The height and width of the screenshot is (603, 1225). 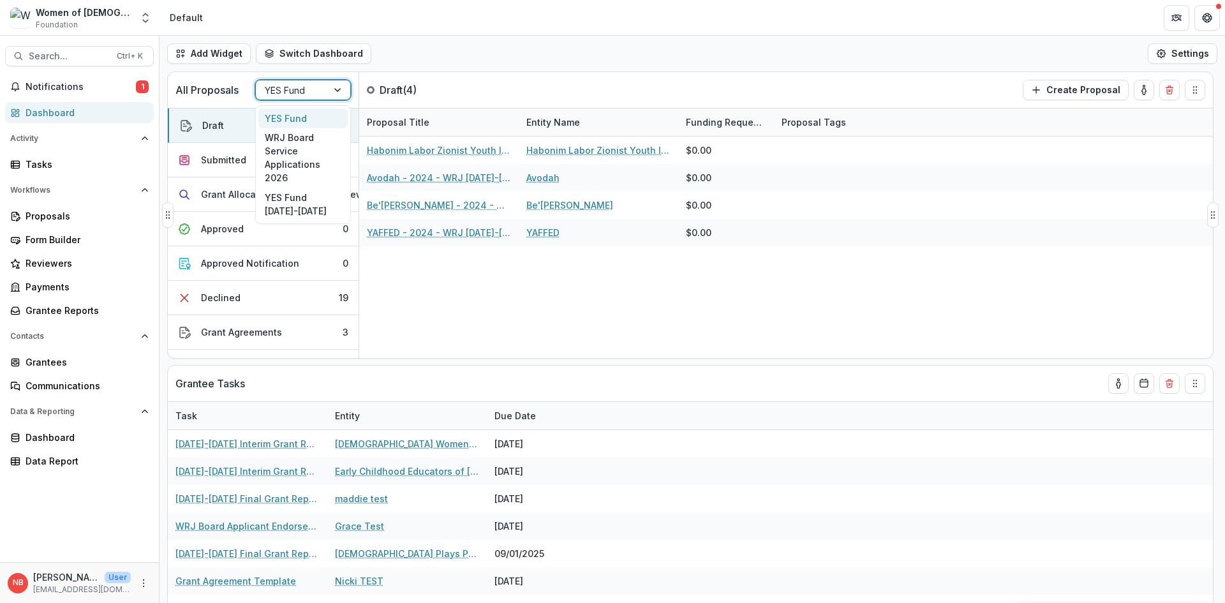 I want to click on div: Data Report, so click(x=84, y=461).